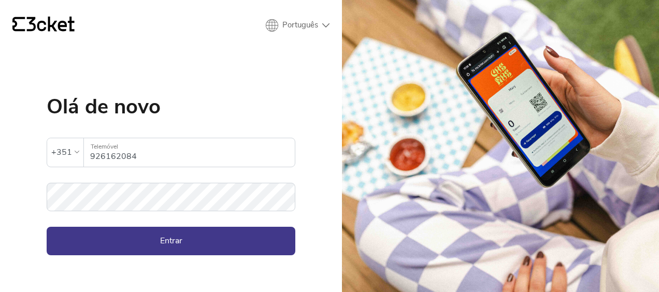 Image resolution: width=659 pixels, height=292 pixels. What do you see at coordinates (171, 241) in the screenshot?
I see `button: Entrar` at bounding box center [171, 241].